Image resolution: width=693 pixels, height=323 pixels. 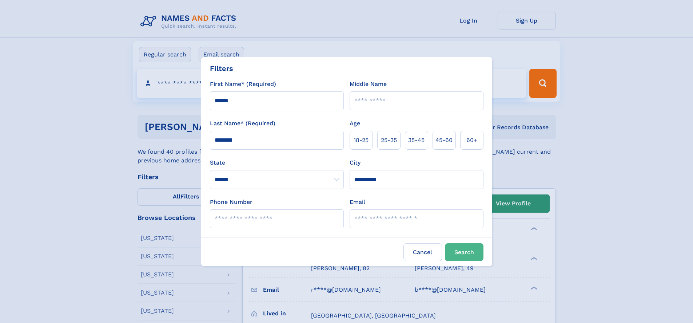 I want to click on label: Last Name* (Required), so click(x=243, y=123).